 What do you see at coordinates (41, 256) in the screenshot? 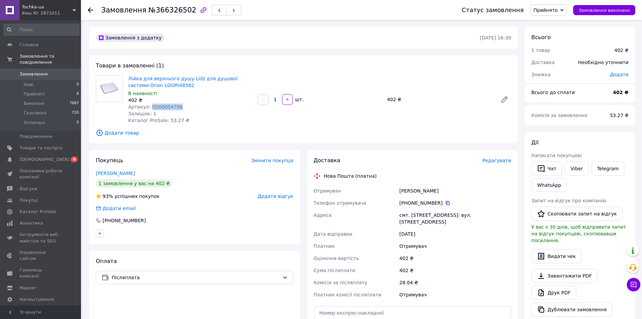
I see `span: Управління сайтом` at bounding box center [41, 256].